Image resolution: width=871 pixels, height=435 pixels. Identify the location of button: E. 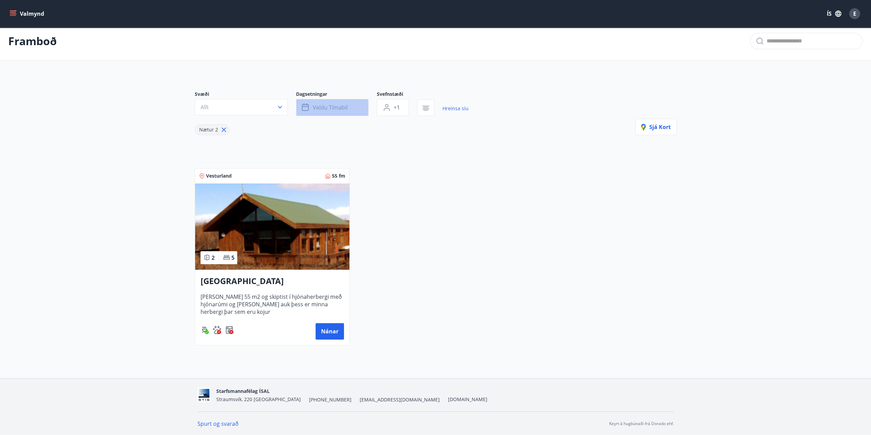
(855, 14).